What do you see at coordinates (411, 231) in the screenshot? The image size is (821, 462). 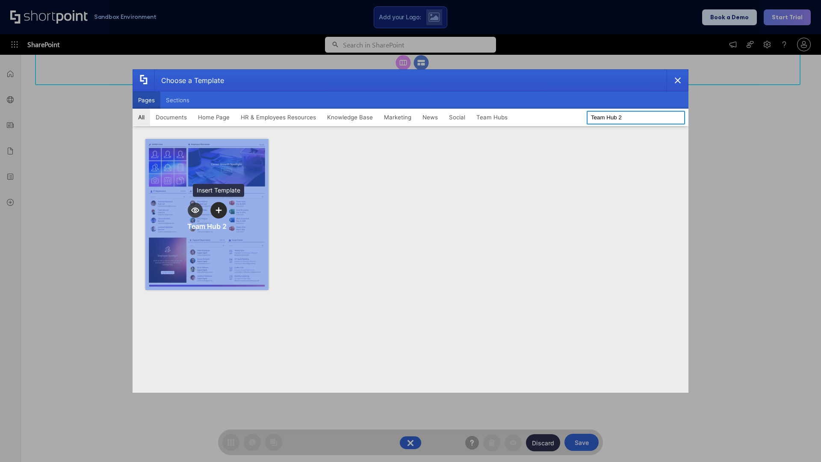 I see `div: template selector` at bounding box center [411, 231].